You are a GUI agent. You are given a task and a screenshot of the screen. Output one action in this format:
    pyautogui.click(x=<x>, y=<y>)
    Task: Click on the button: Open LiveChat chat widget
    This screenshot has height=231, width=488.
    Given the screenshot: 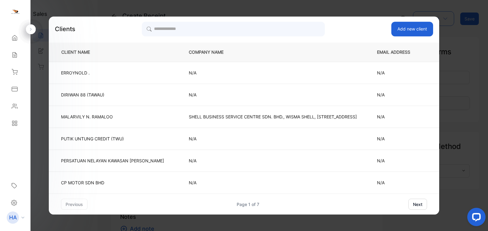 What is the action you would take?
    pyautogui.click(x=14, y=12)
    